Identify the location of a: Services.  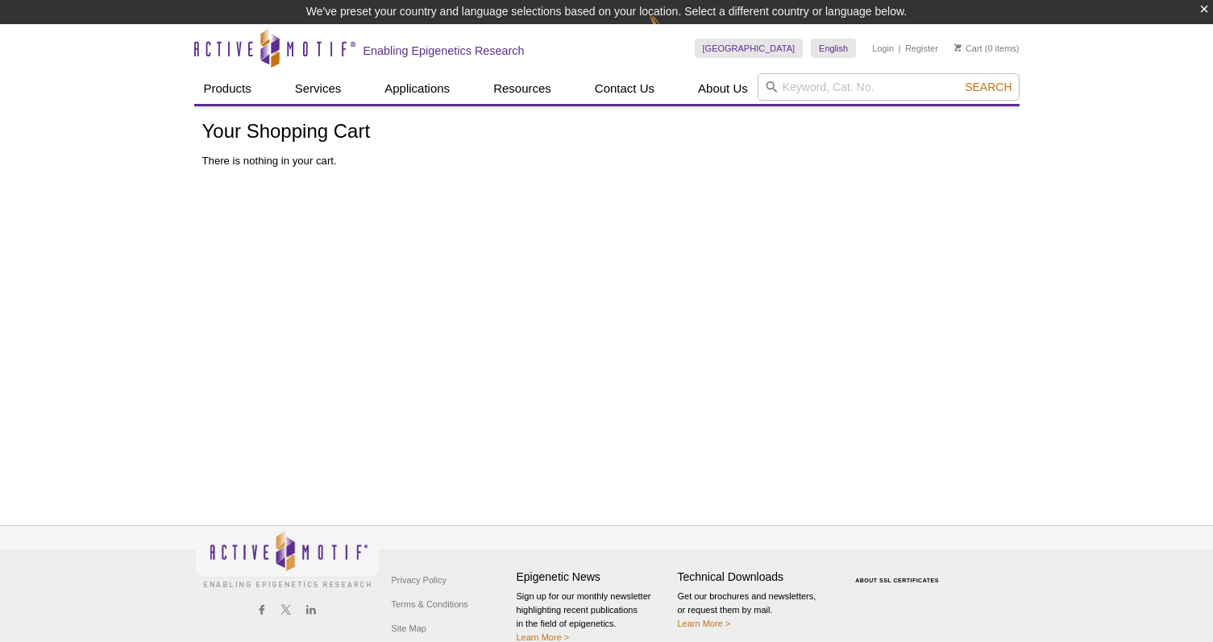
(318, 89).